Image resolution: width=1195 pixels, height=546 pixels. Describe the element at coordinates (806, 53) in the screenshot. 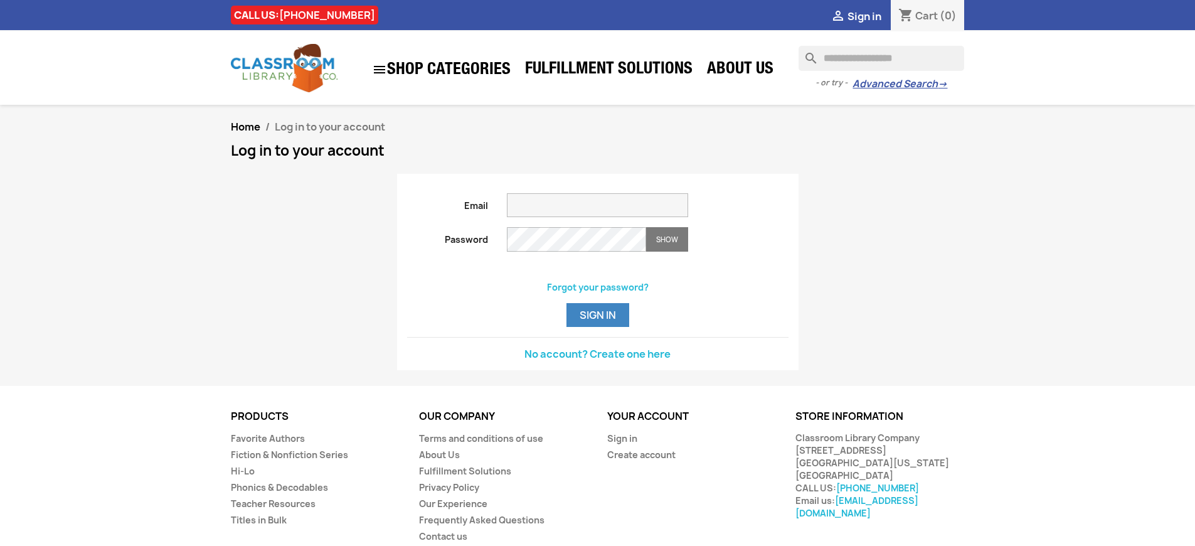

I see `i: search` at that location.